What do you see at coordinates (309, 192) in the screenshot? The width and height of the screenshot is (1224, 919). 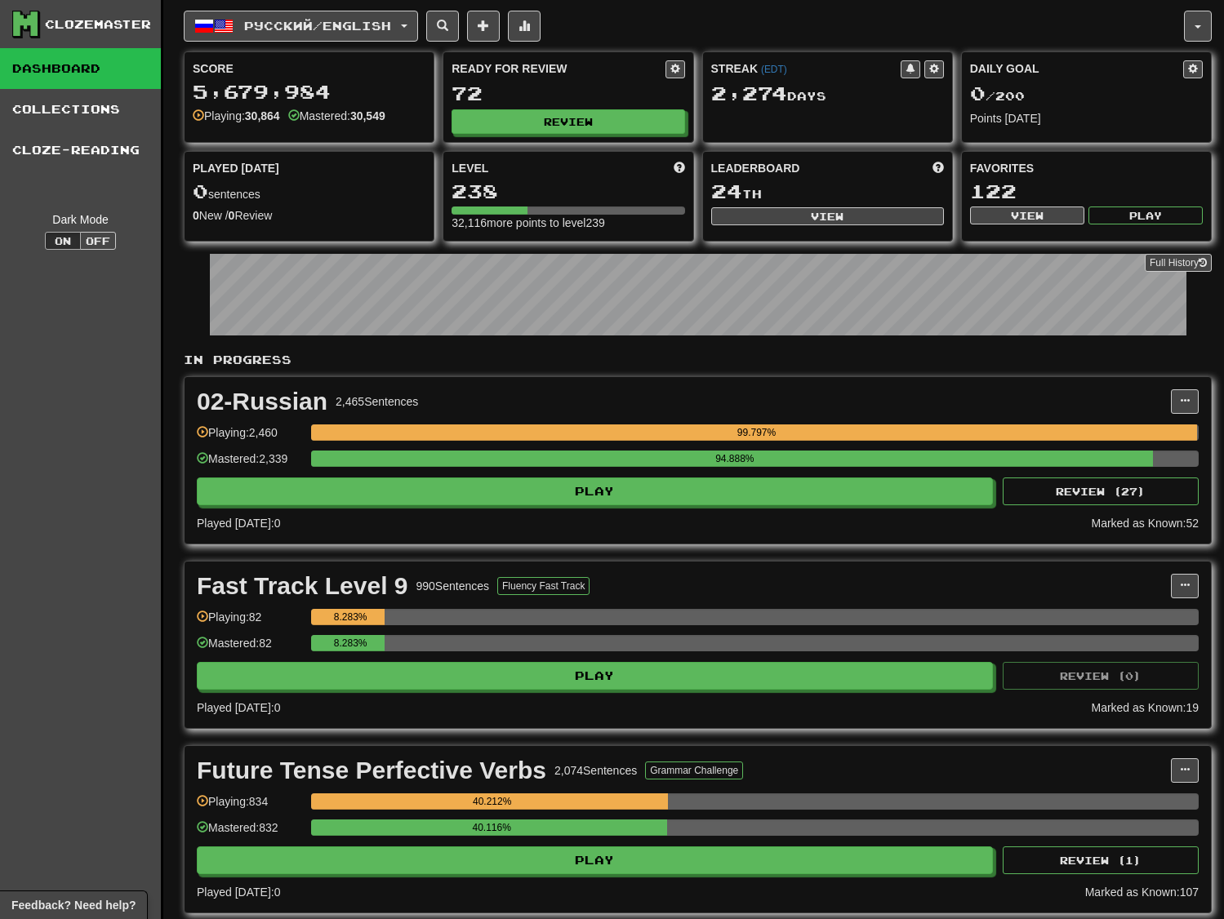 I see `div: sentences` at bounding box center [309, 192].